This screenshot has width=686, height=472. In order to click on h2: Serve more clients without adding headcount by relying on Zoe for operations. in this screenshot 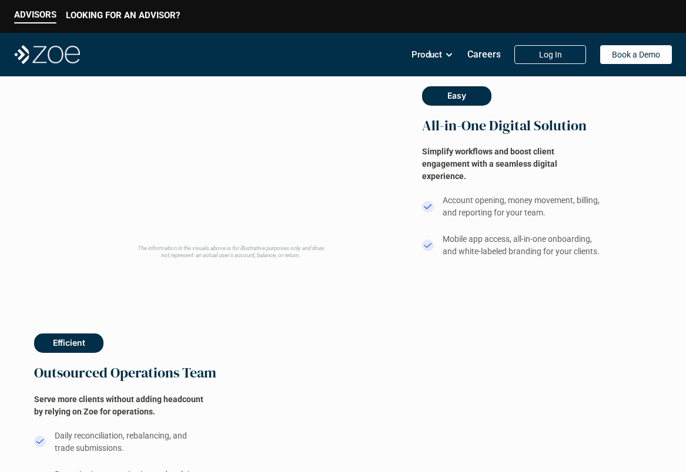, I will do `click(119, 406)`.